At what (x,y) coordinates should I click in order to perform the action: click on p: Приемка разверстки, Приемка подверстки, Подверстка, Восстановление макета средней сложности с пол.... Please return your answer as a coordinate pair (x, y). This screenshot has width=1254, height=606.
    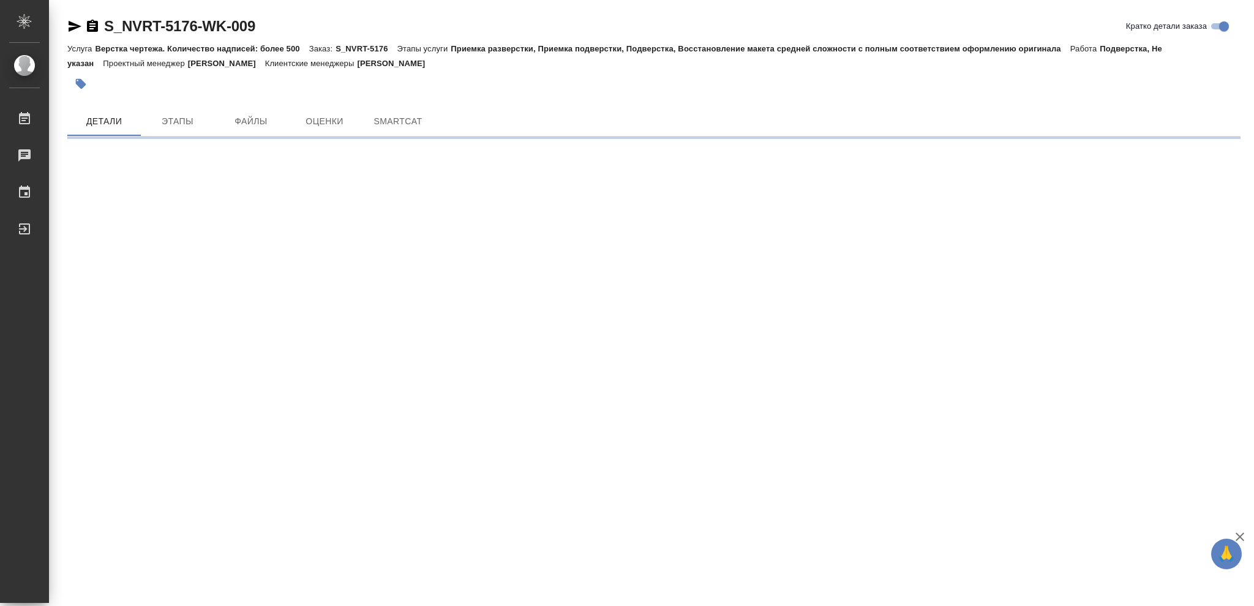
    Looking at the image, I should click on (760, 48).